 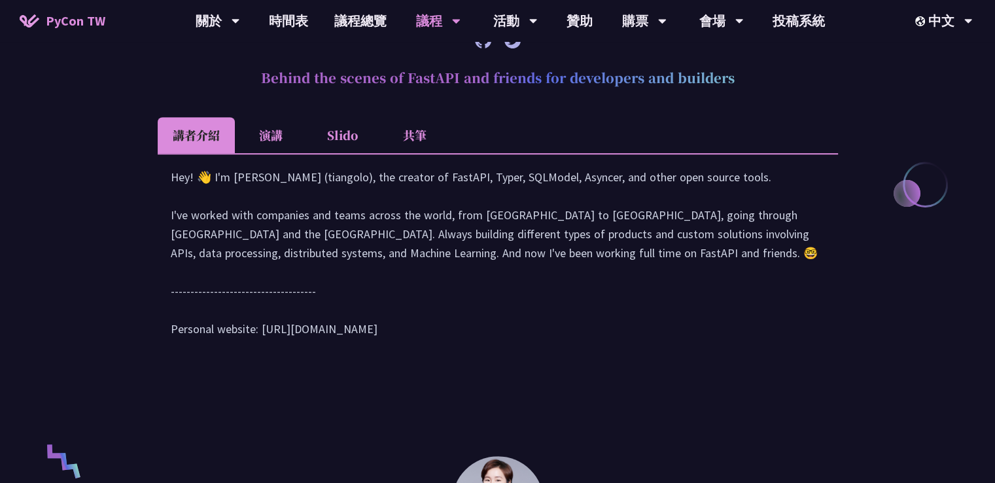 I want to click on li: 講者介紹, so click(x=196, y=135).